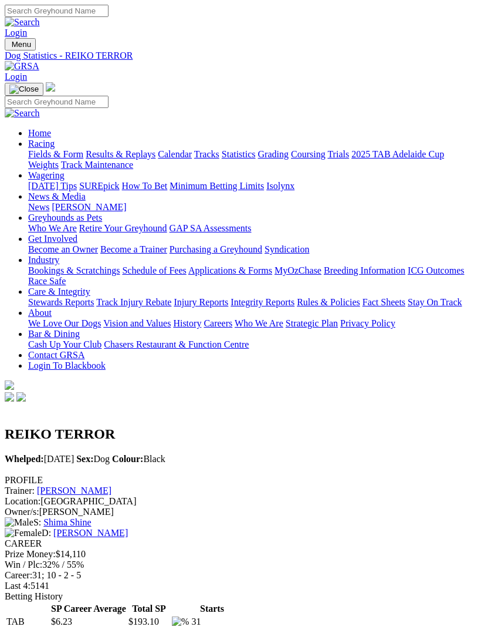  I want to click on span: Trainer:, so click(19, 490).